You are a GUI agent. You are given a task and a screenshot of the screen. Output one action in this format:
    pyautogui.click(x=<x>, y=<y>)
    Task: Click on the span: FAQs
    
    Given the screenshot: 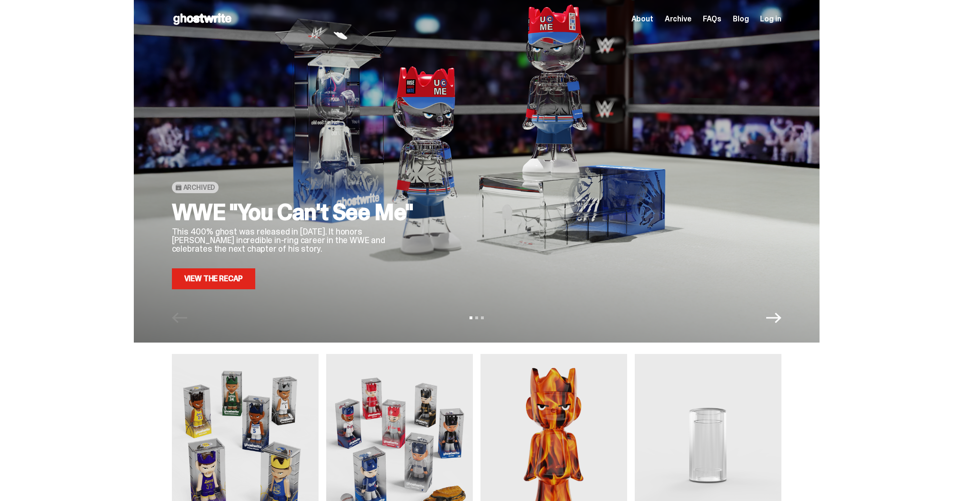 What is the action you would take?
    pyautogui.click(x=712, y=19)
    